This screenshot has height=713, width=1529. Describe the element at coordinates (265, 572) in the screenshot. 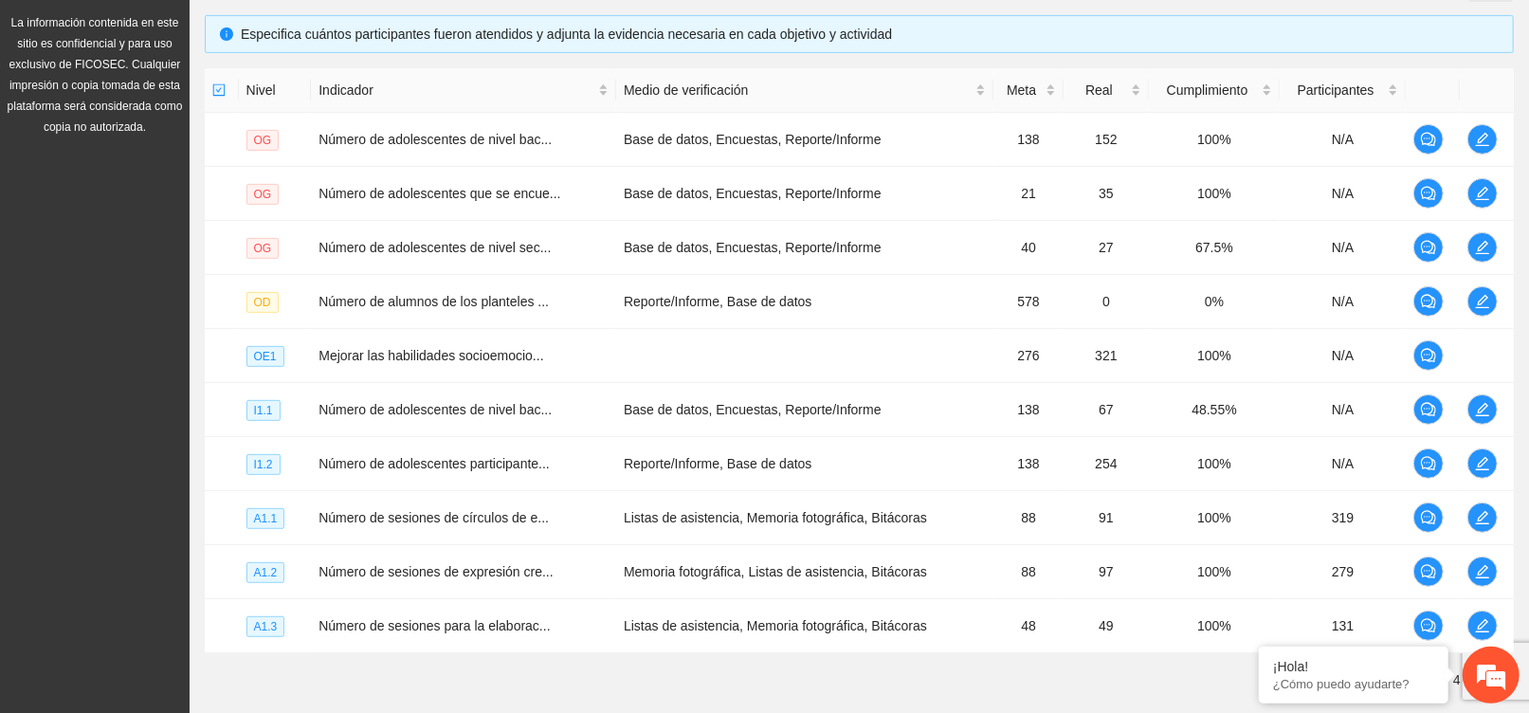

I see `span: A1.2` at that location.